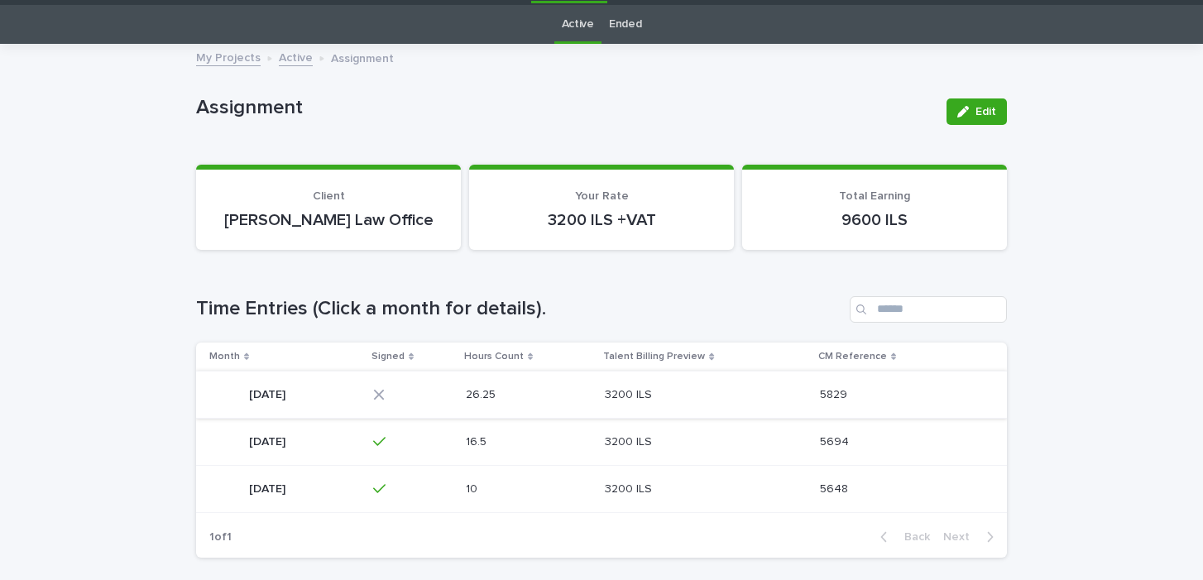  What do you see at coordinates (473, 487) in the screenshot?
I see `p: 10` at bounding box center [473, 487].